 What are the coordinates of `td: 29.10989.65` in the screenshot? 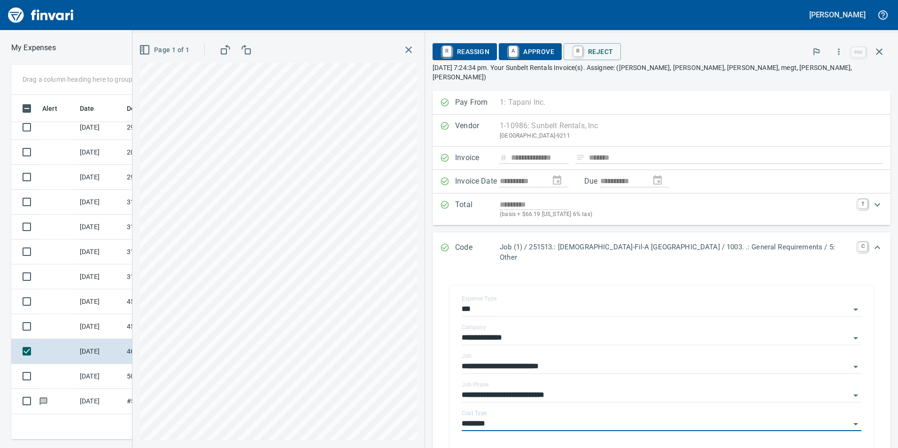 It's located at (165, 127).